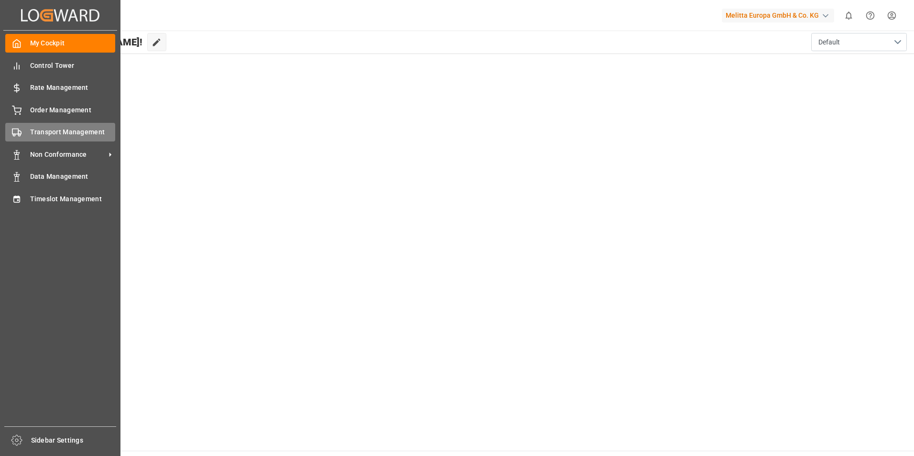 This screenshot has height=456, width=914. I want to click on span: Default, so click(829, 42).